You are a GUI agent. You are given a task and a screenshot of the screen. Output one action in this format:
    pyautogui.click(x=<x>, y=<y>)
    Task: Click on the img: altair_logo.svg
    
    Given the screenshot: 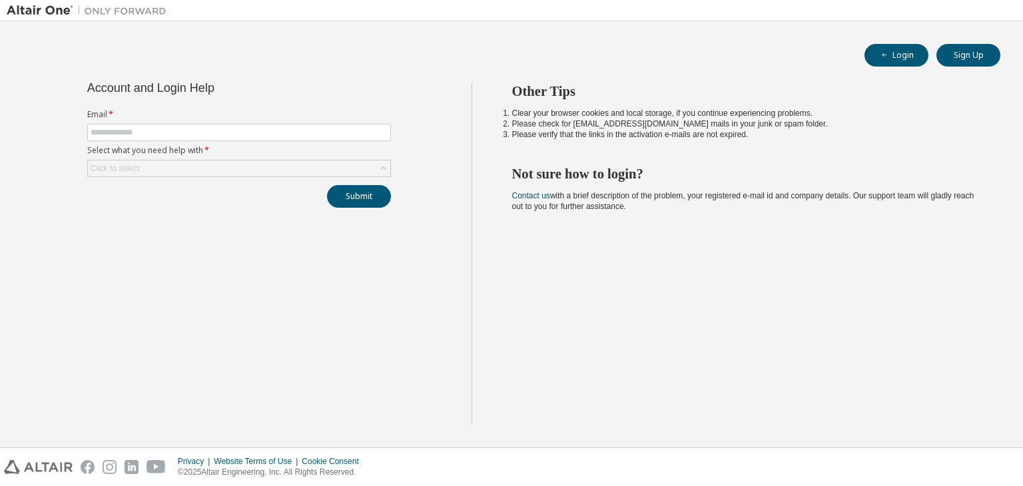 What is the action you would take?
    pyautogui.click(x=38, y=467)
    